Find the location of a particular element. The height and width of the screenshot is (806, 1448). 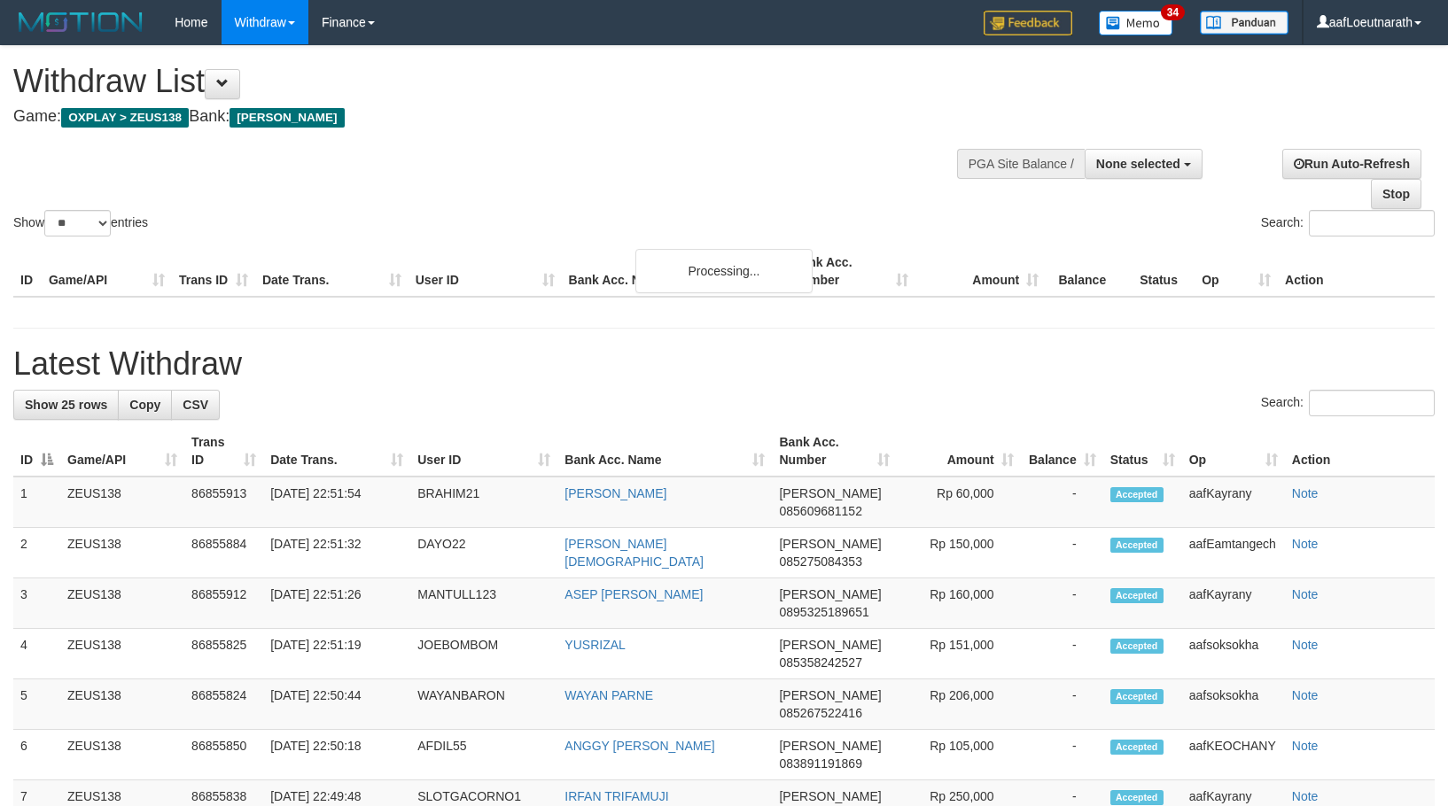

th: Bank Acc. Name is located at coordinates (673, 271).